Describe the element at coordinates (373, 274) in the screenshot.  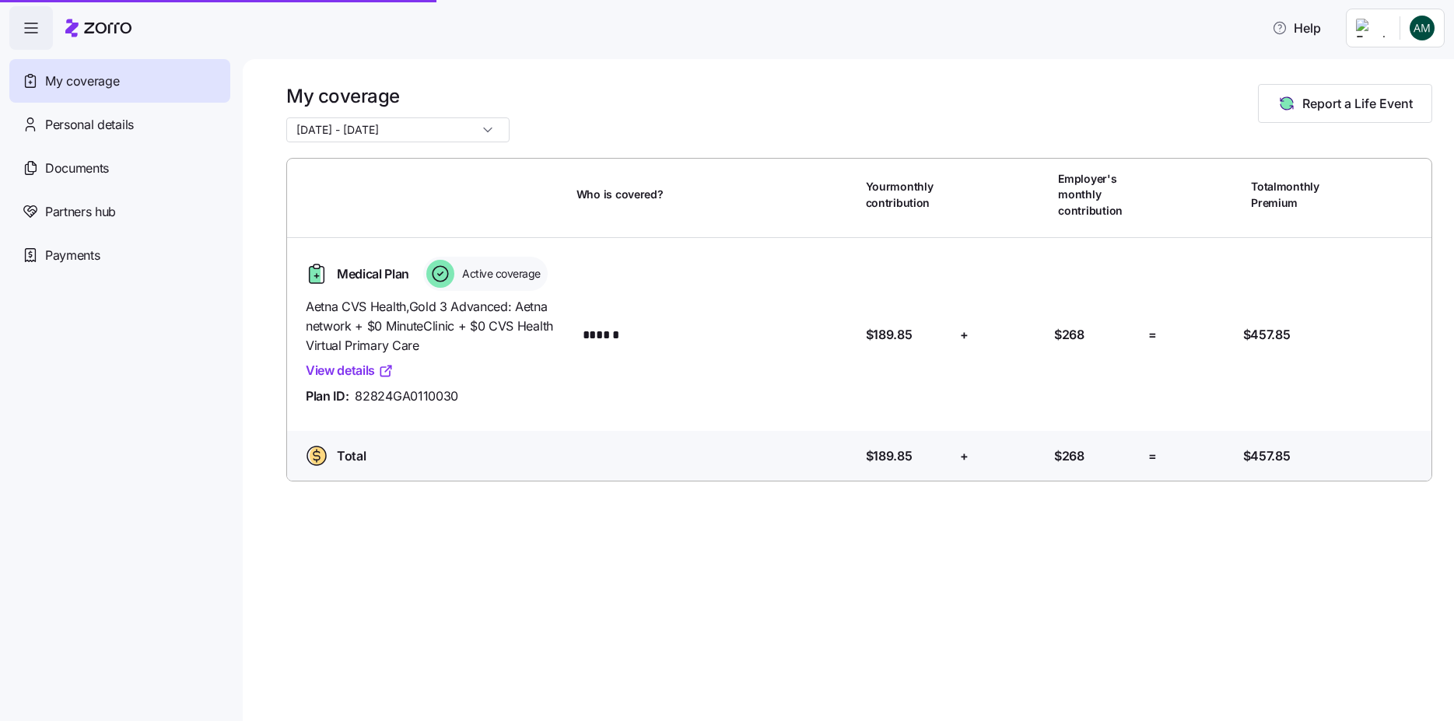
I see `span: Medical Plan` at that location.